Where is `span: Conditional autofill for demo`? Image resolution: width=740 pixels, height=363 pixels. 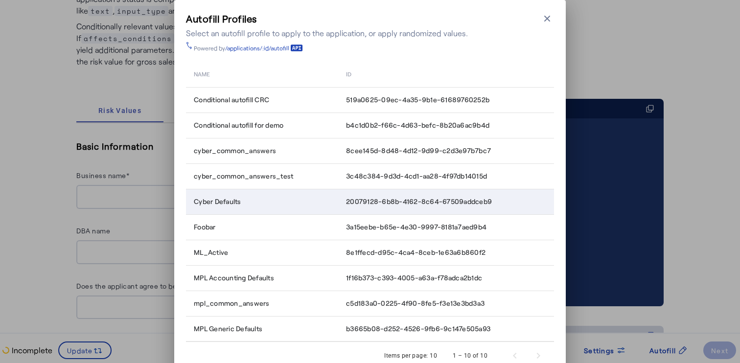 span: Conditional autofill for demo is located at coordinates (238, 125).